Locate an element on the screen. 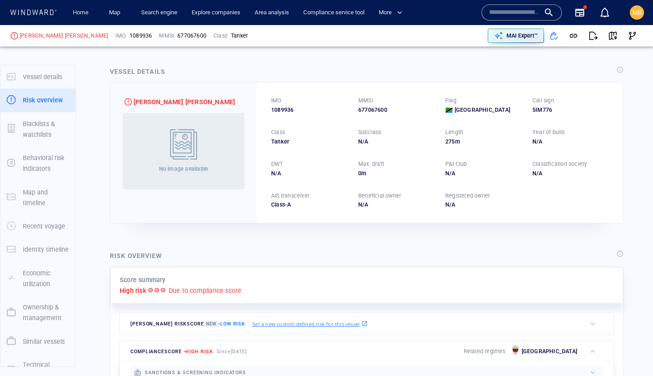  button: MAI Expert™ is located at coordinates (516, 36).